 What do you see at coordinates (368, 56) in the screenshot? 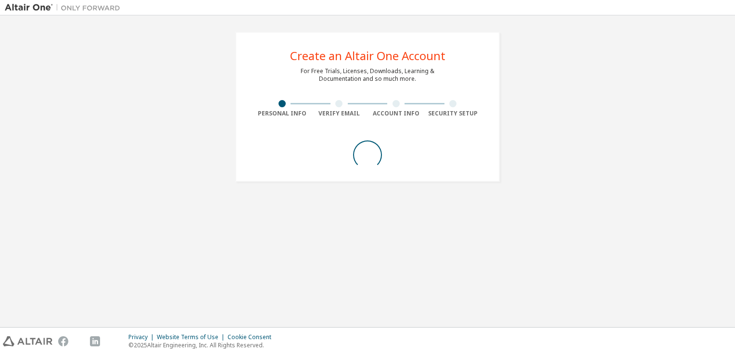
I see `div: Create an Altair One Account` at bounding box center [368, 56].